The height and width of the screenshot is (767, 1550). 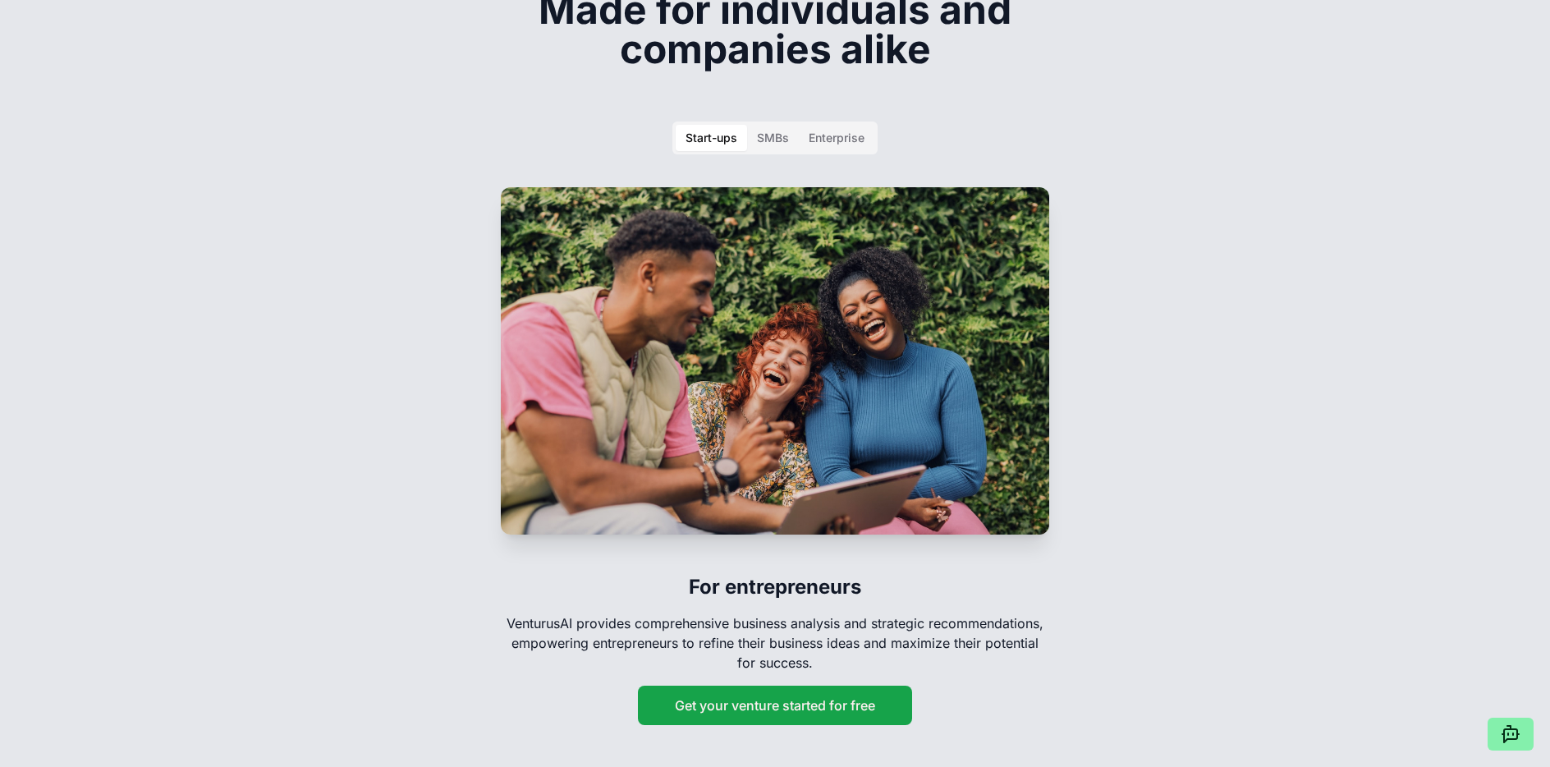 What do you see at coordinates (711, 138) in the screenshot?
I see `div: Start-ups` at bounding box center [711, 138].